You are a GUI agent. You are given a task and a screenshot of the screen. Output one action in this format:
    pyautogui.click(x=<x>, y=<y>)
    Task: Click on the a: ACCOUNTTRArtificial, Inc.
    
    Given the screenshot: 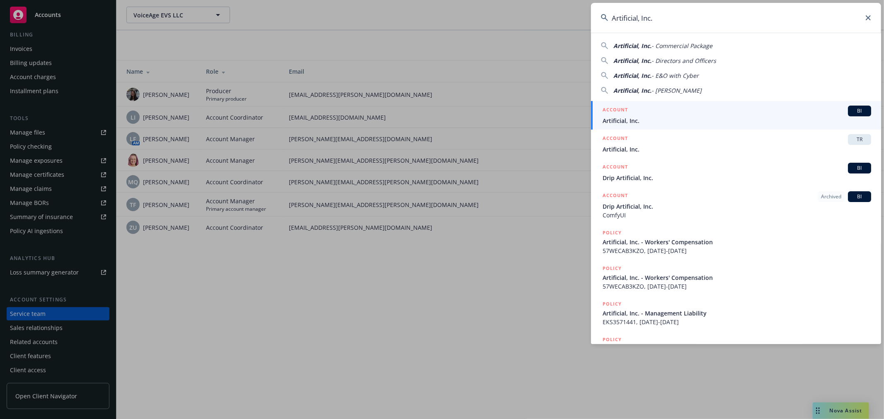 What is the action you would take?
    pyautogui.click(x=736, y=144)
    